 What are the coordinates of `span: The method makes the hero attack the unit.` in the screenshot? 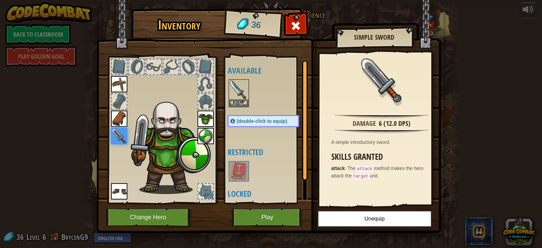 It's located at (377, 172).